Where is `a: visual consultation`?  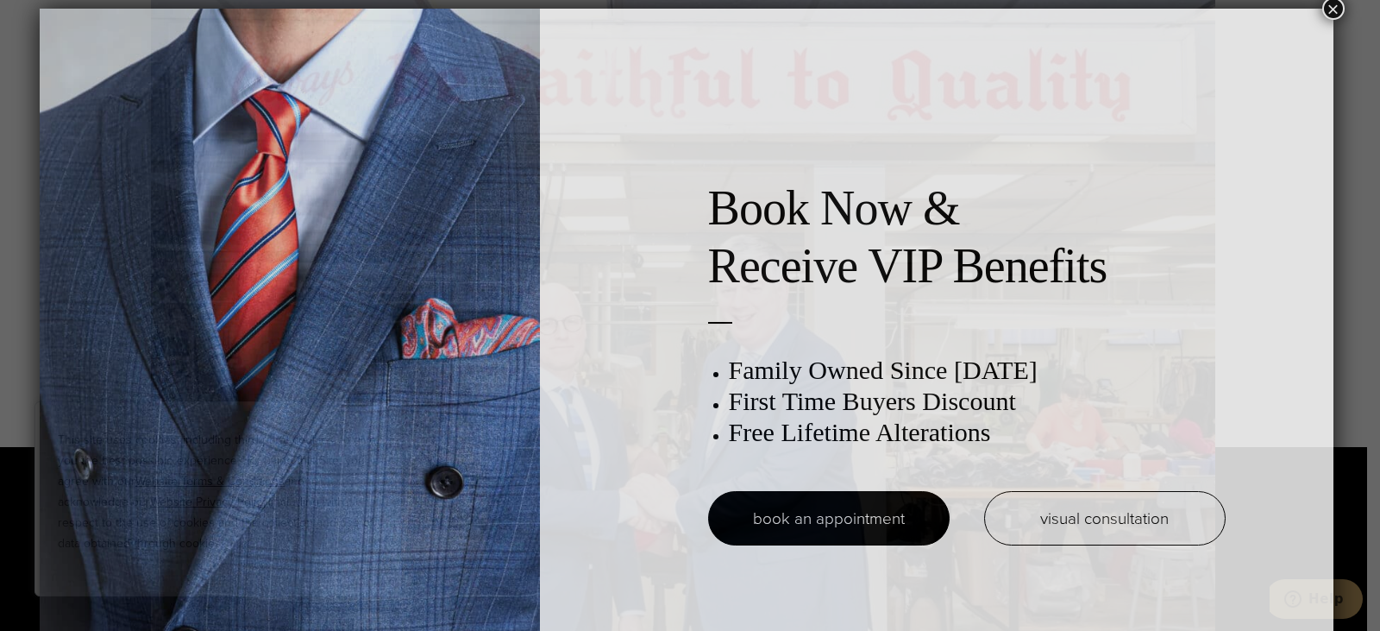 a: visual consultation is located at coordinates (1105, 518).